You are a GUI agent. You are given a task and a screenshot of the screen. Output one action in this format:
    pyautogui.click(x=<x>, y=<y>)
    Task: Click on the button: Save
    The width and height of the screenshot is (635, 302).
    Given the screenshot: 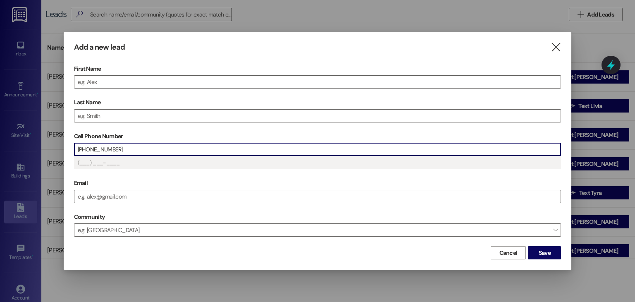 What is the action you would take?
    pyautogui.click(x=544, y=253)
    